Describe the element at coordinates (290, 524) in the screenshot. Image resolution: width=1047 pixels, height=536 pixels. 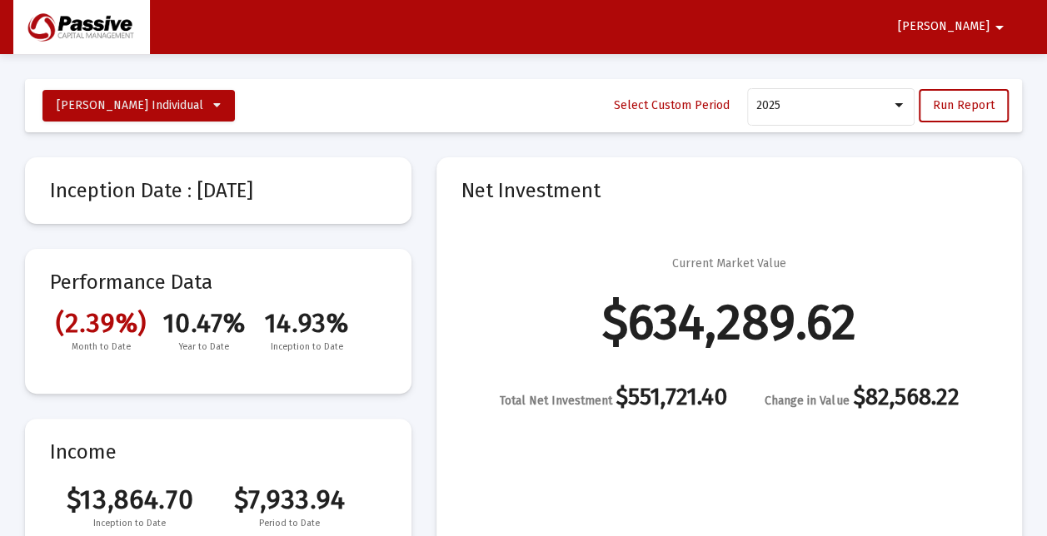
I see `span: Period to Date` at that location.